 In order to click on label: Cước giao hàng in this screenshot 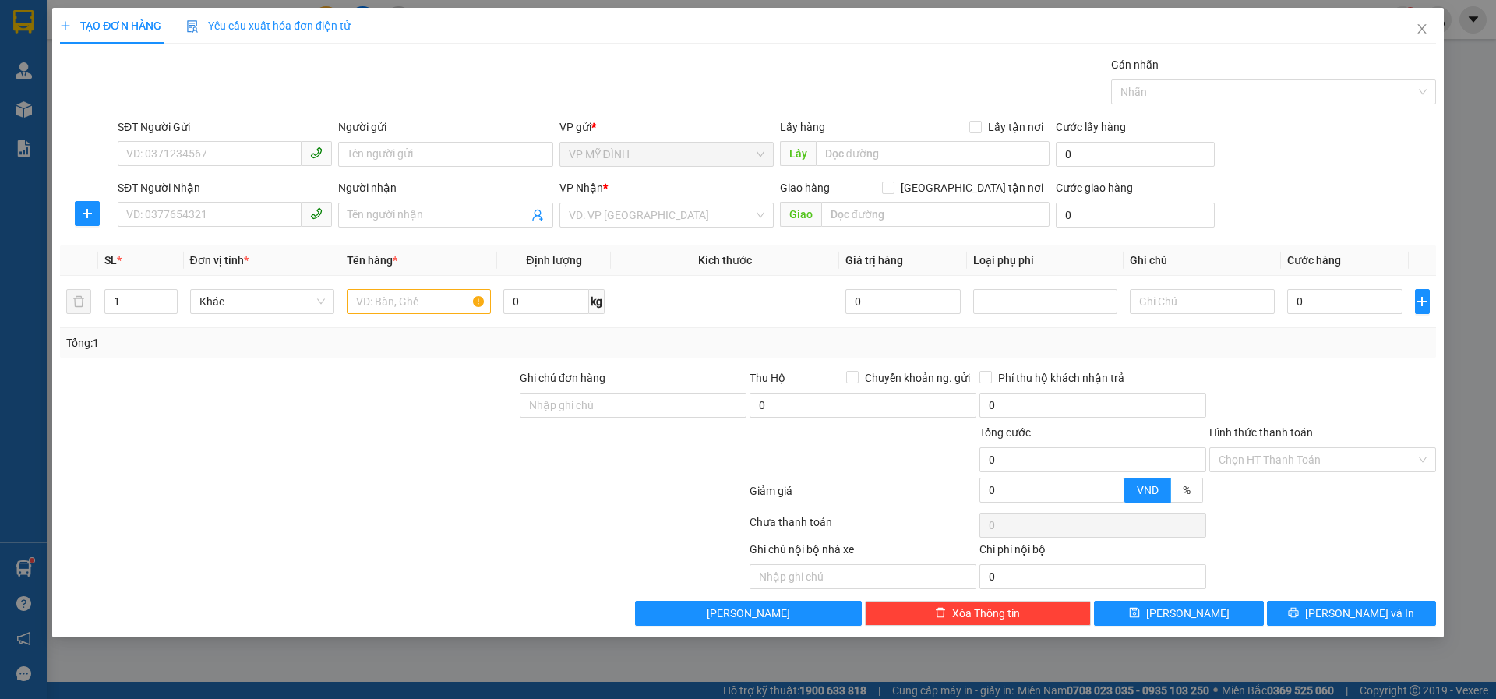, I will do `click(1094, 188)`.